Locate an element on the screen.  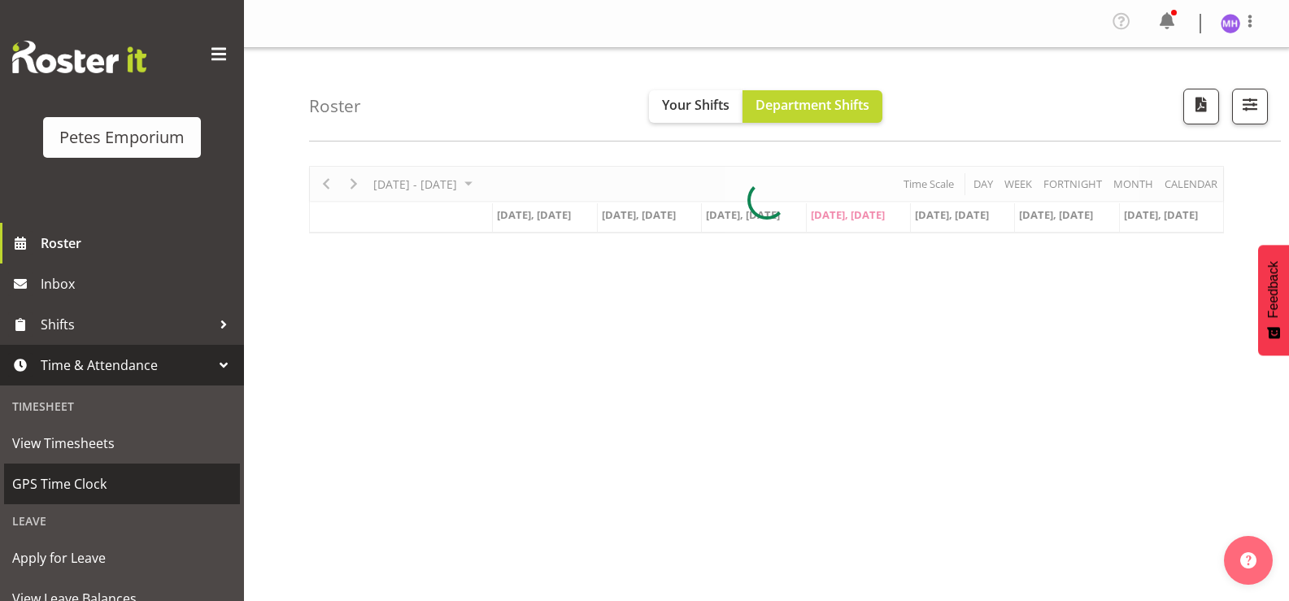
button: Your Shifts is located at coordinates (695, 106).